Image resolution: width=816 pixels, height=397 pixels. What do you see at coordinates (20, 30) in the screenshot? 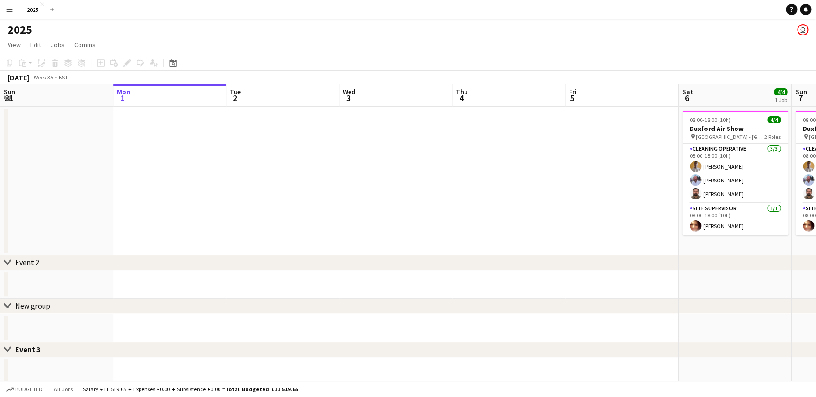
I see `h1: 2025` at bounding box center [20, 30].